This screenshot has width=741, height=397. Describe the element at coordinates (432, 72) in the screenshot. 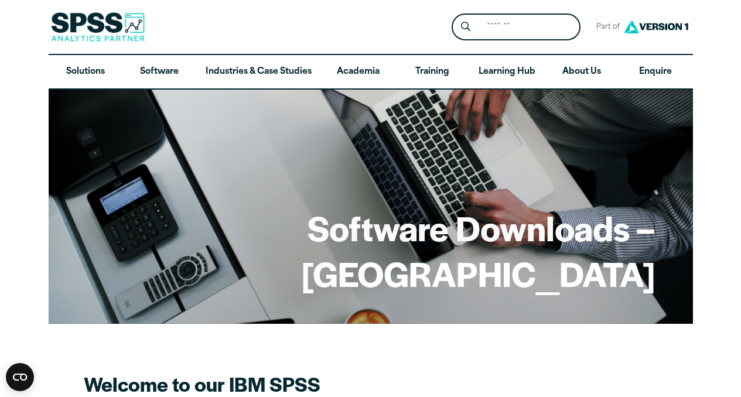

I see `a: Training` at that location.